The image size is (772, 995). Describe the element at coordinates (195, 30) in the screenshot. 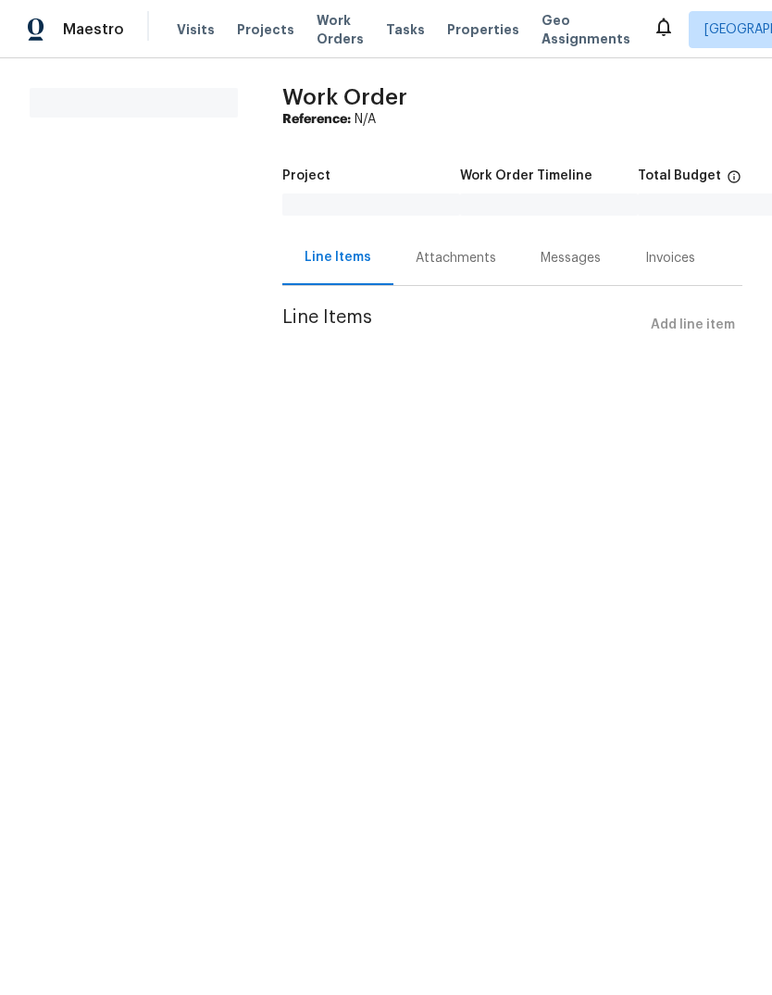

I see `span: Visits` at that location.